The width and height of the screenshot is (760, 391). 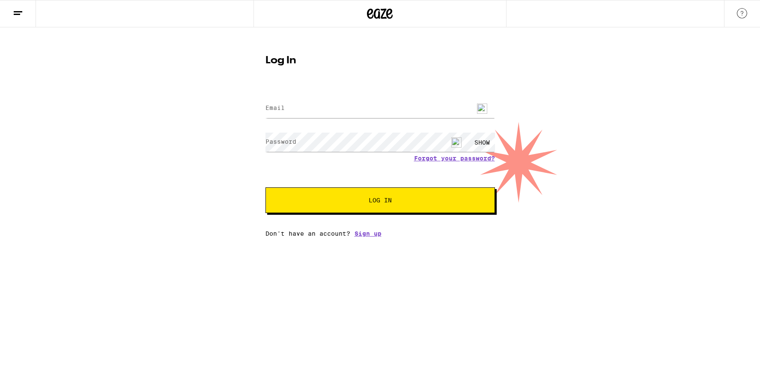 I want to click on div: SHOW, so click(x=482, y=142).